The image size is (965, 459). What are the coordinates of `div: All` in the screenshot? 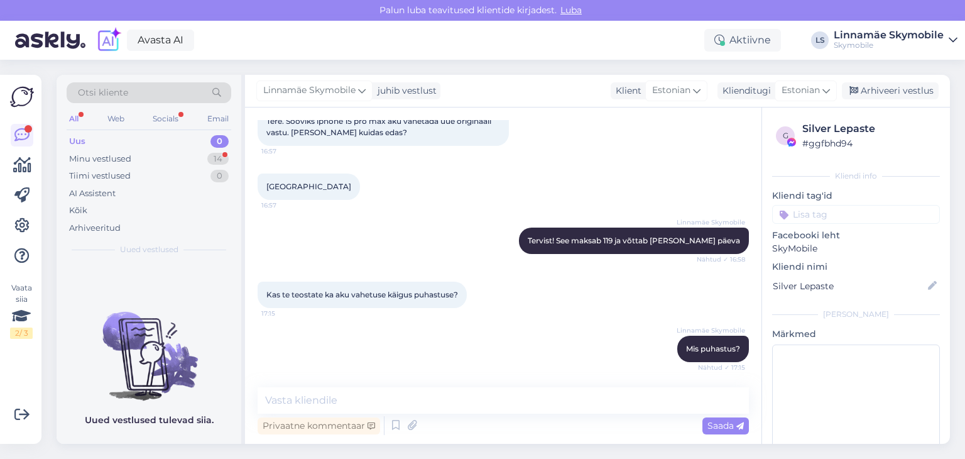 It's located at (74, 119).